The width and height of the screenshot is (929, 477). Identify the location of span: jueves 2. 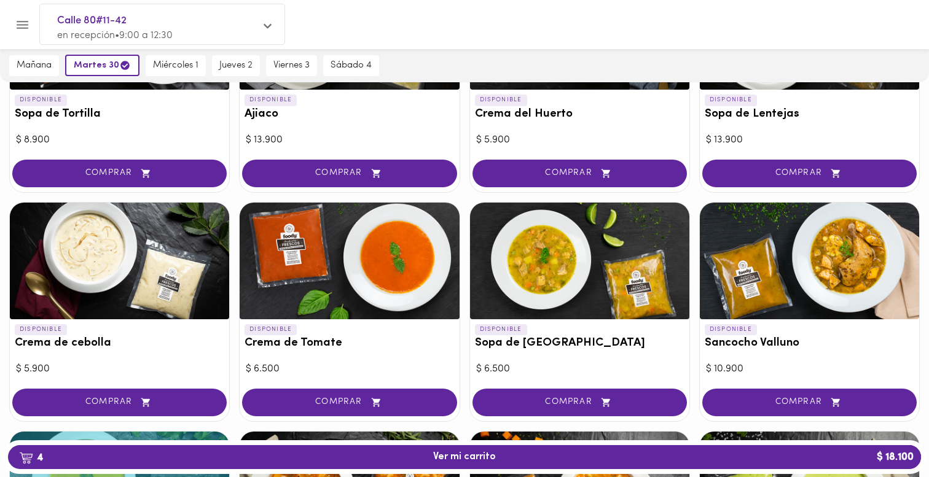
(236, 66).